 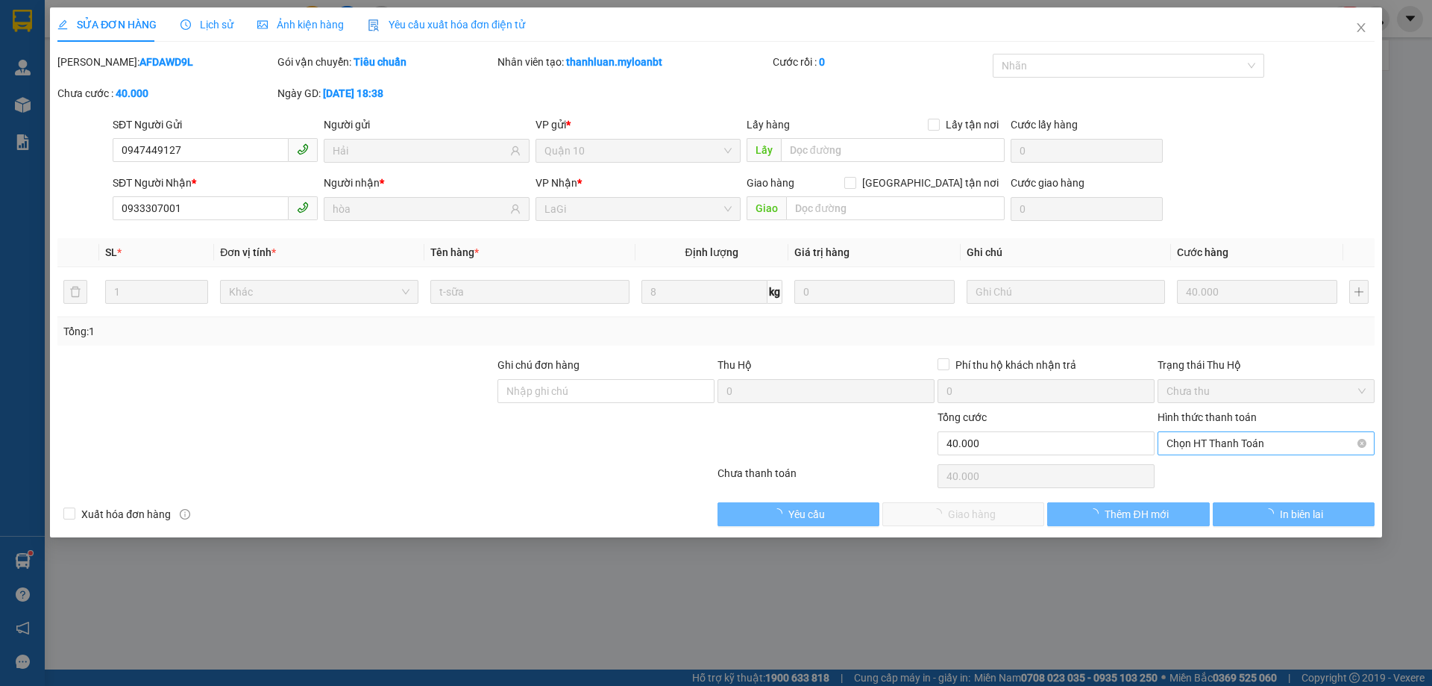 I want to click on span: info-circle, so click(x=185, y=514).